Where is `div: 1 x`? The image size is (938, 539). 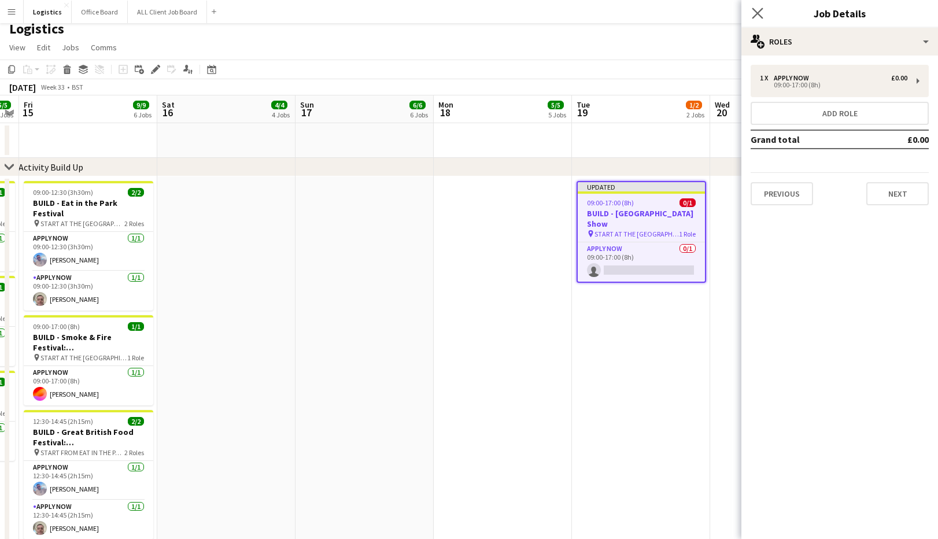
div: 1 x is located at coordinates (767, 78).